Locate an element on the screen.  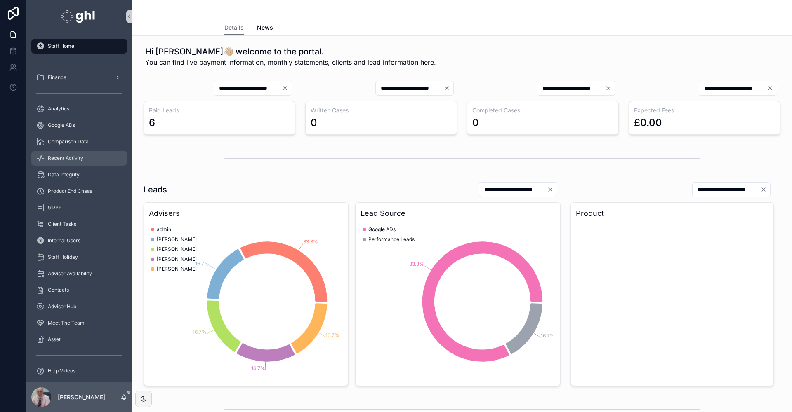
h3: Product is located at coordinates (672, 214).